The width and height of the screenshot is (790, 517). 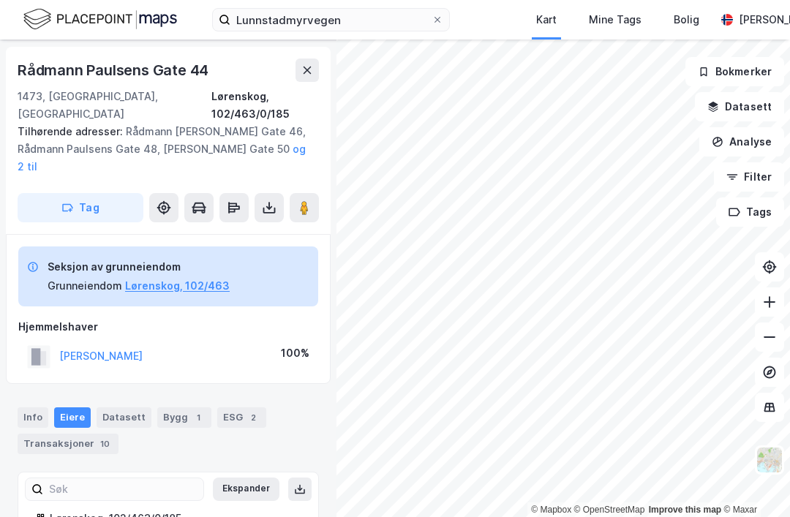 I want to click on button: Datasett, so click(x=739, y=107).